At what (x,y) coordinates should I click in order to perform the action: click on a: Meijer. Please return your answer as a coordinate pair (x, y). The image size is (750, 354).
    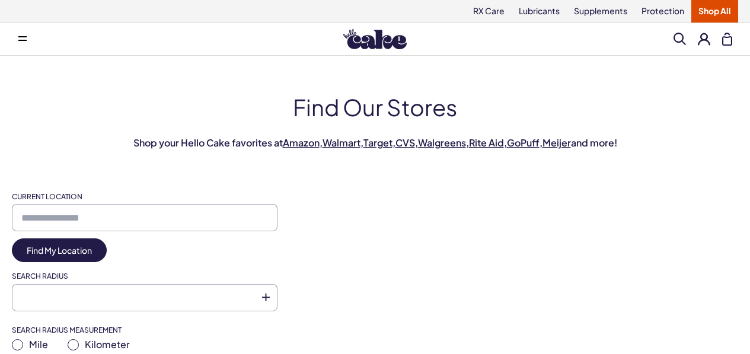
    Looking at the image, I should click on (557, 142).